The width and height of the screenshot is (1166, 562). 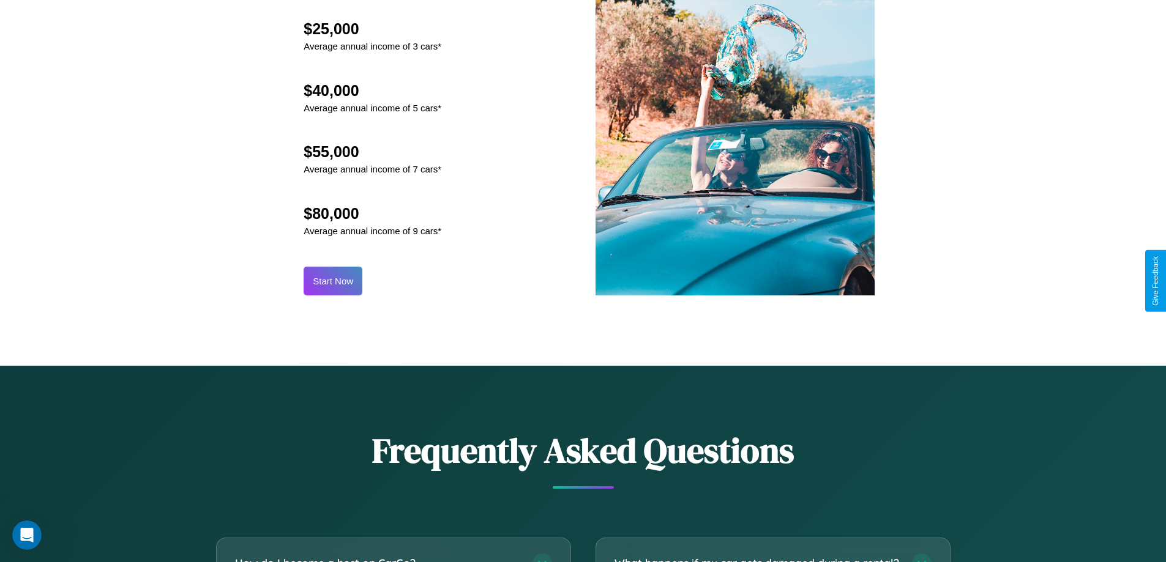 What do you see at coordinates (372, 91) in the screenshot?
I see `h2: $40,000` at bounding box center [372, 91].